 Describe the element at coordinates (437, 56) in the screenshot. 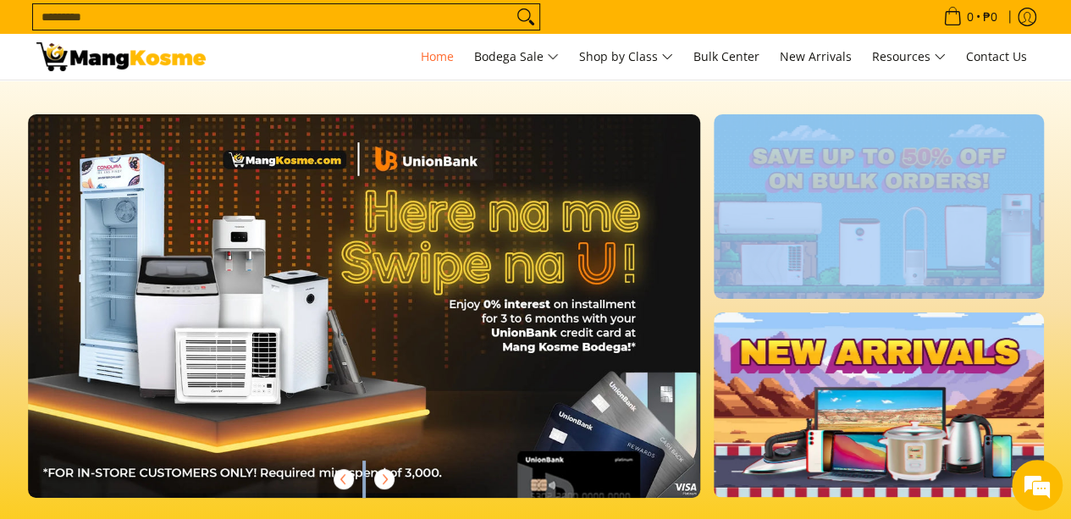

I see `span: Home` at that location.